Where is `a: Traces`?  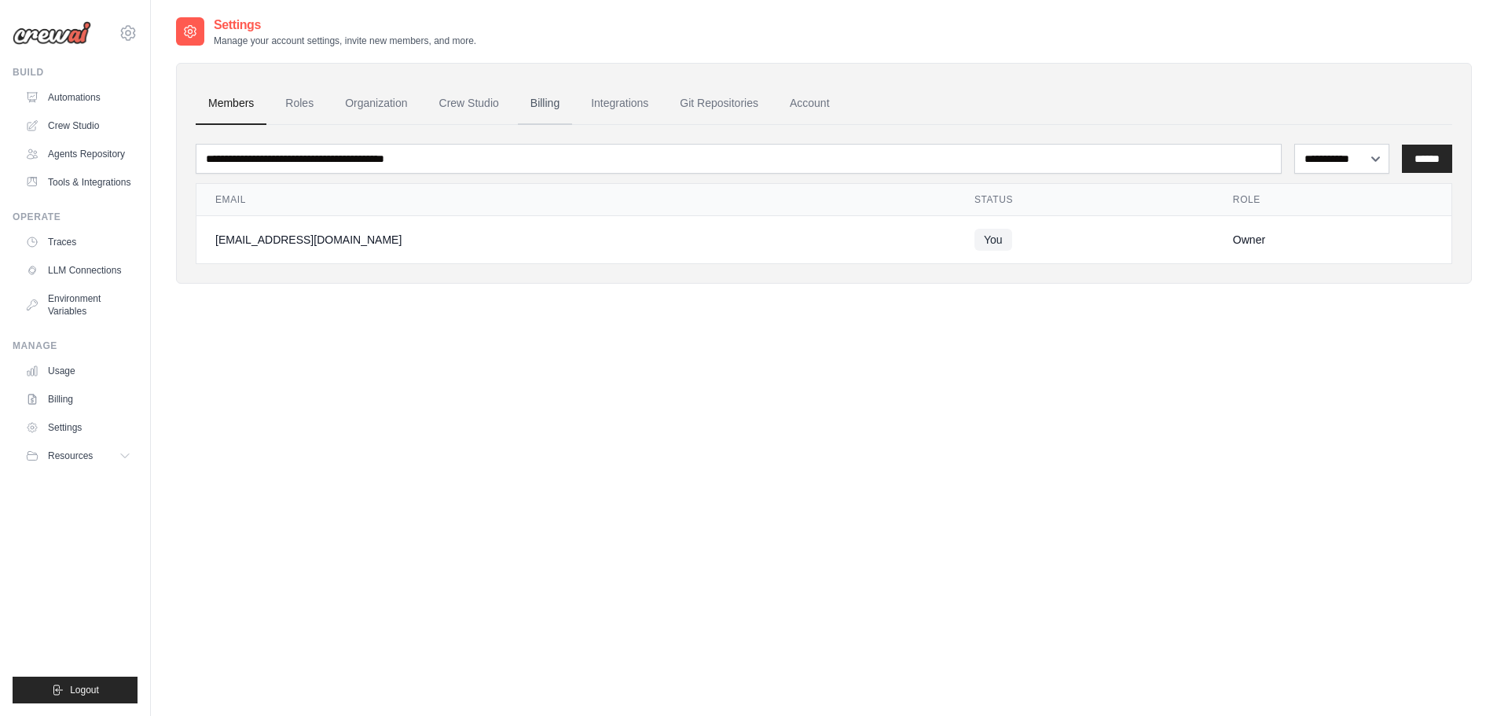 a: Traces is located at coordinates (78, 242).